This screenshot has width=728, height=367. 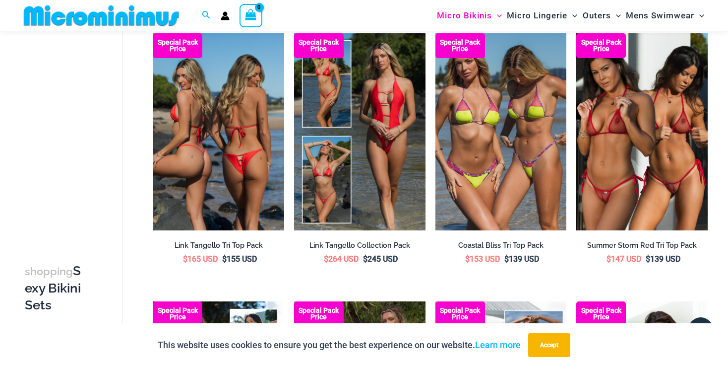 What do you see at coordinates (380, 258) in the screenshot?
I see `bdi: 245 USD` at bounding box center [380, 258].